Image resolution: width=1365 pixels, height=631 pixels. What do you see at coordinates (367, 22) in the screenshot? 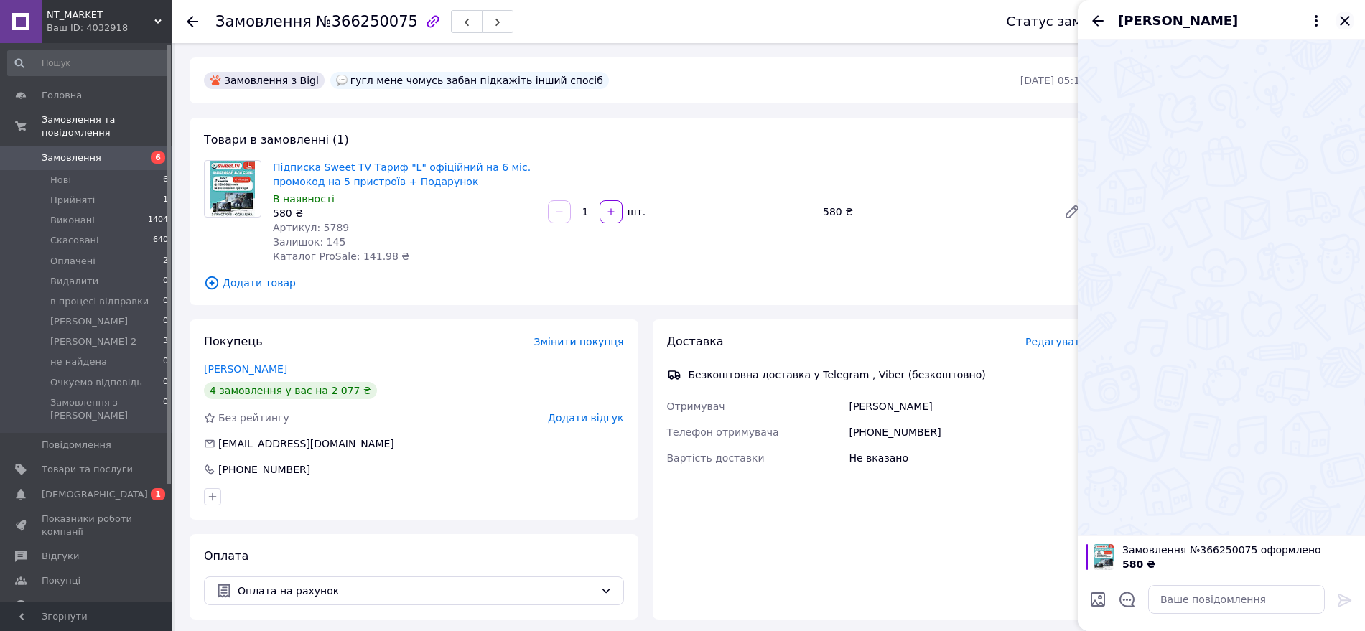
I see `span: №366250075` at bounding box center [367, 22].